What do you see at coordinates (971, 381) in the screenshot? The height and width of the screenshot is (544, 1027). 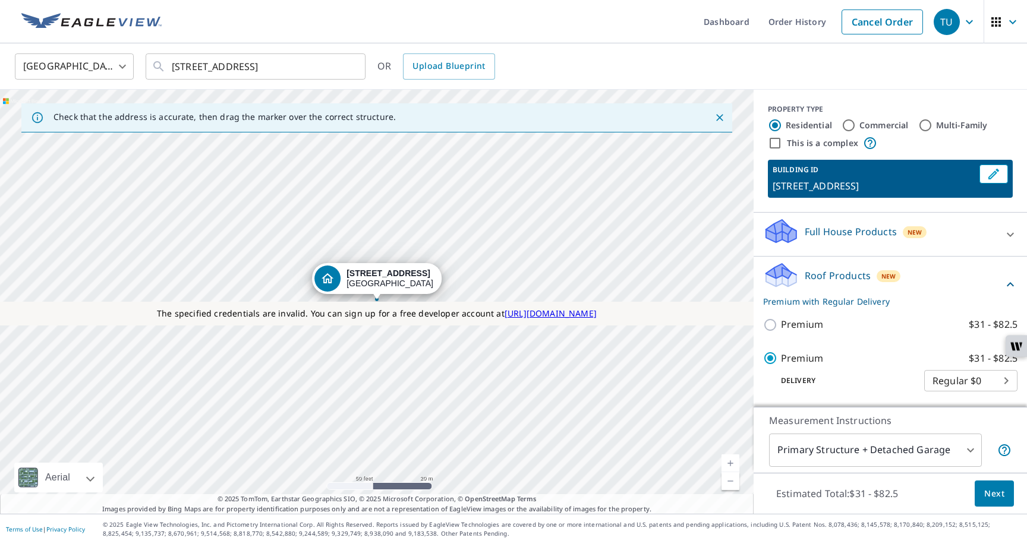 I see `div: Regular $0` at bounding box center [971, 381].